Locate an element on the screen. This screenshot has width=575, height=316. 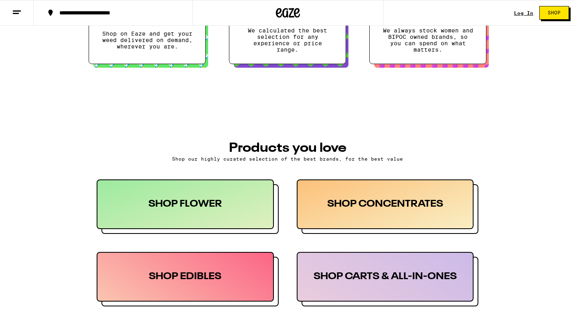
div: SHOP CONCENTRATES is located at coordinates (385, 204).